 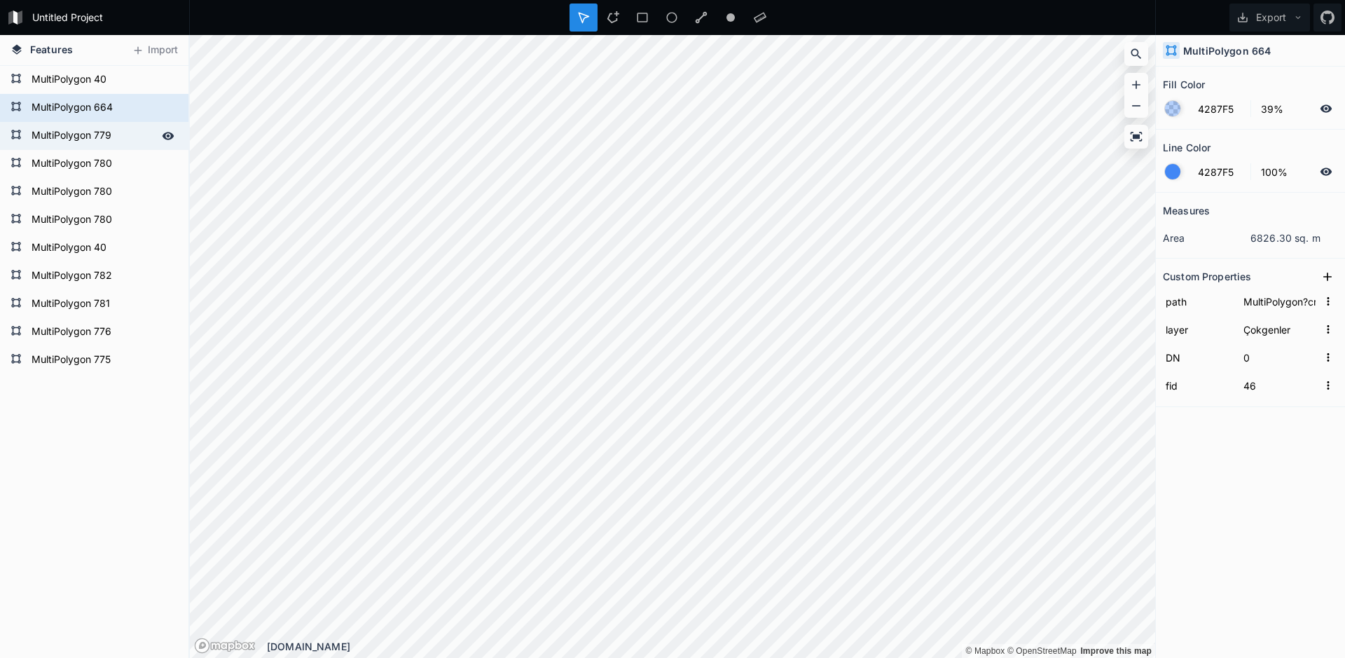 What do you see at coordinates (1042, 651) in the screenshot?
I see `a: OpenStreetMap` at bounding box center [1042, 651].